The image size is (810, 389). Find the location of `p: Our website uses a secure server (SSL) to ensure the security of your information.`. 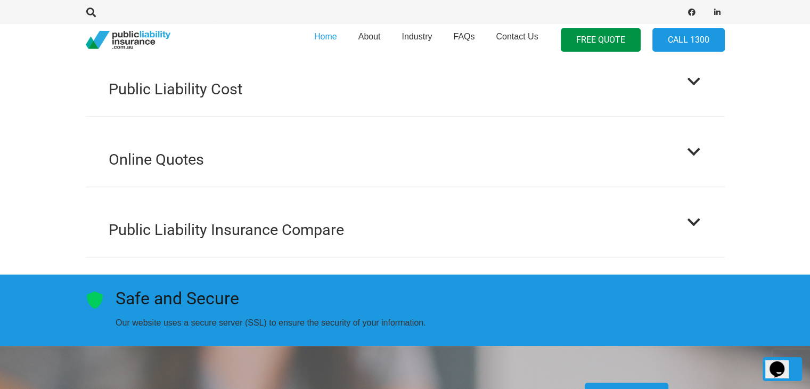

p: Our website uses a secure server (SSL) to ensure the security of your information. is located at coordinates (271, 323).